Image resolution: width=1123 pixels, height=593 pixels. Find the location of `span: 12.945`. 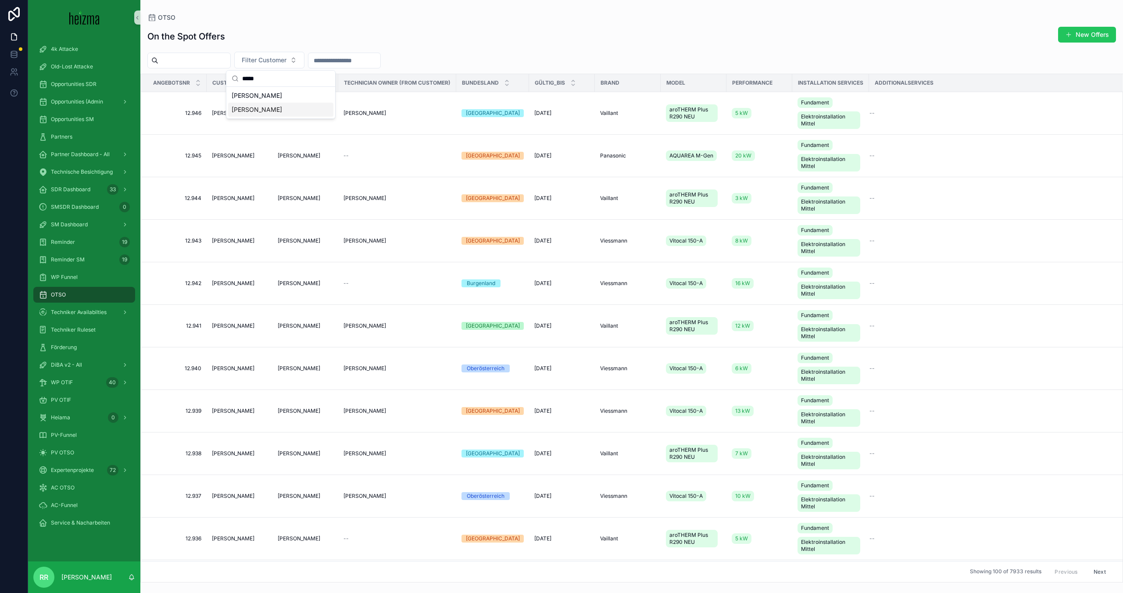

span: 12.945 is located at coordinates (176, 156).